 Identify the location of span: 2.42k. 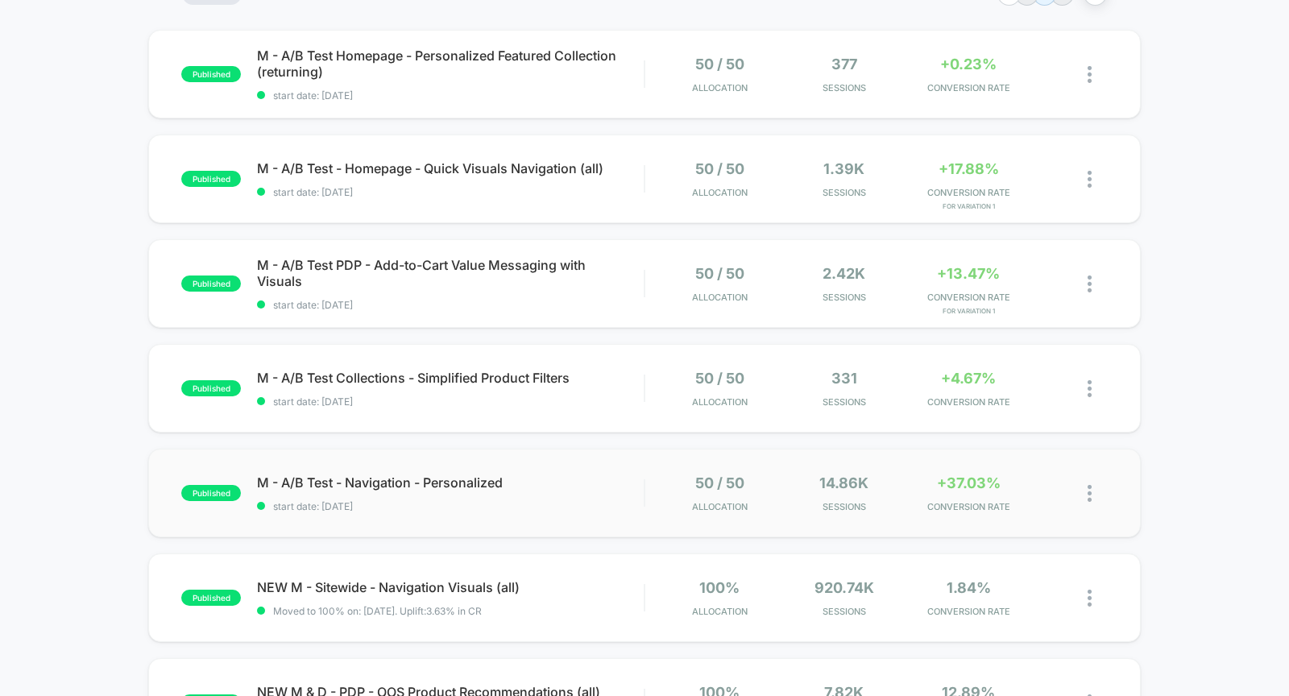
(844, 273).